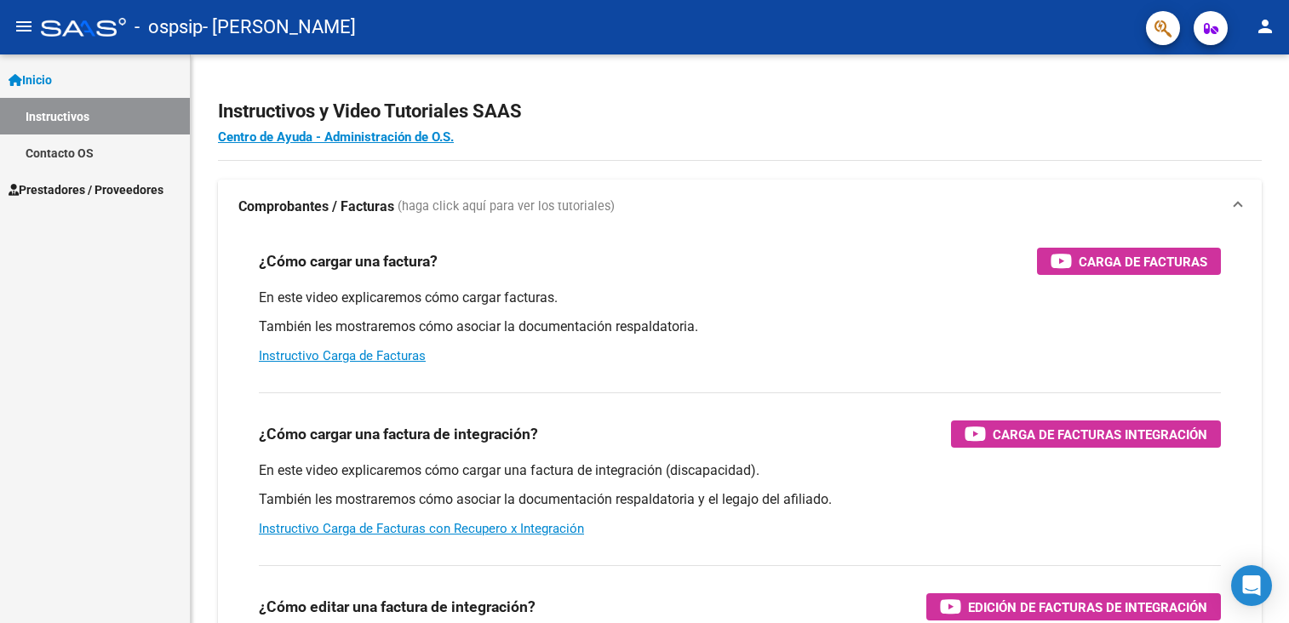  What do you see at coordinates (348, 261) in the screenshot?
I see `h3: ¿Cómo cargar una factura?` at bounding box center [348, 261].